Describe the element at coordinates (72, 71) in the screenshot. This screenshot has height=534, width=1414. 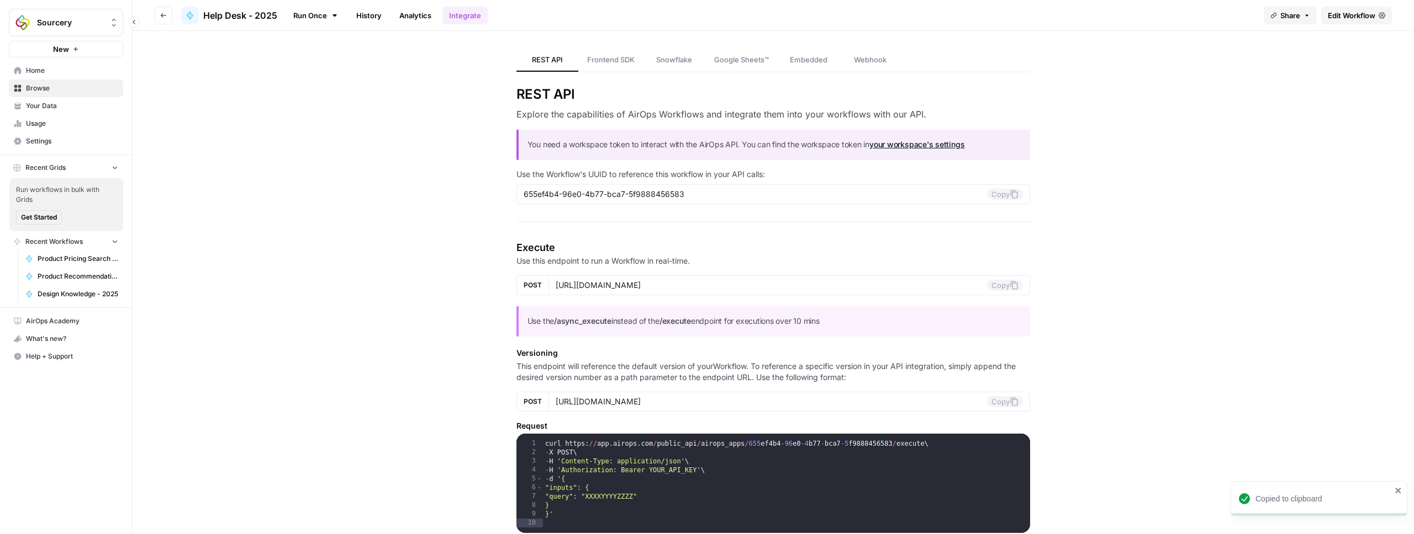
I see `span: Home` at that location.